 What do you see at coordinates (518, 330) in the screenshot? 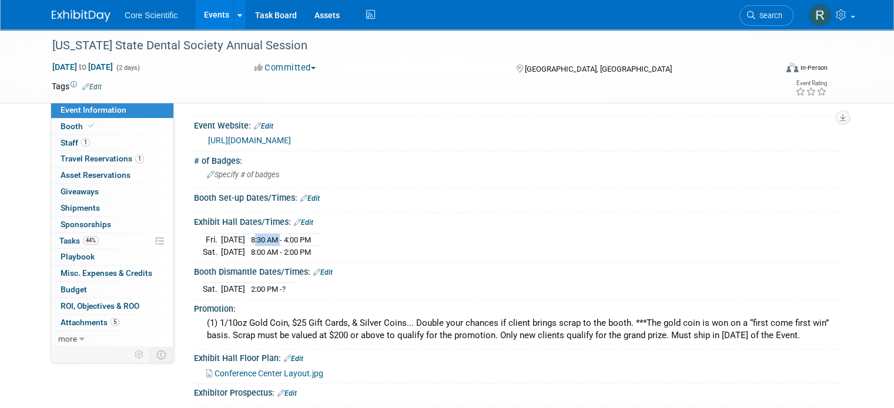
I see `div: (1) 1/10oz Gold Coin, $25 Gift Cards, & Silver Coins... Double your chances if client brings scra...` at bounding box center [518, 330].